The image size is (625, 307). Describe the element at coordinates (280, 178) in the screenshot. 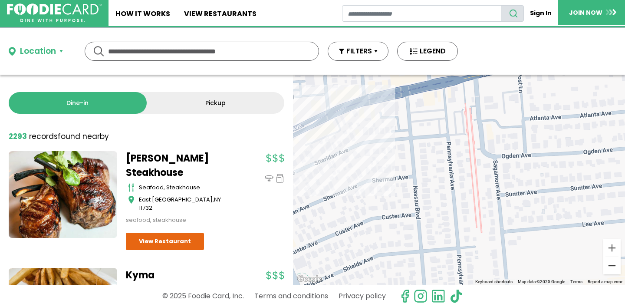

I see `img: pickup_icon.svg` at that location.